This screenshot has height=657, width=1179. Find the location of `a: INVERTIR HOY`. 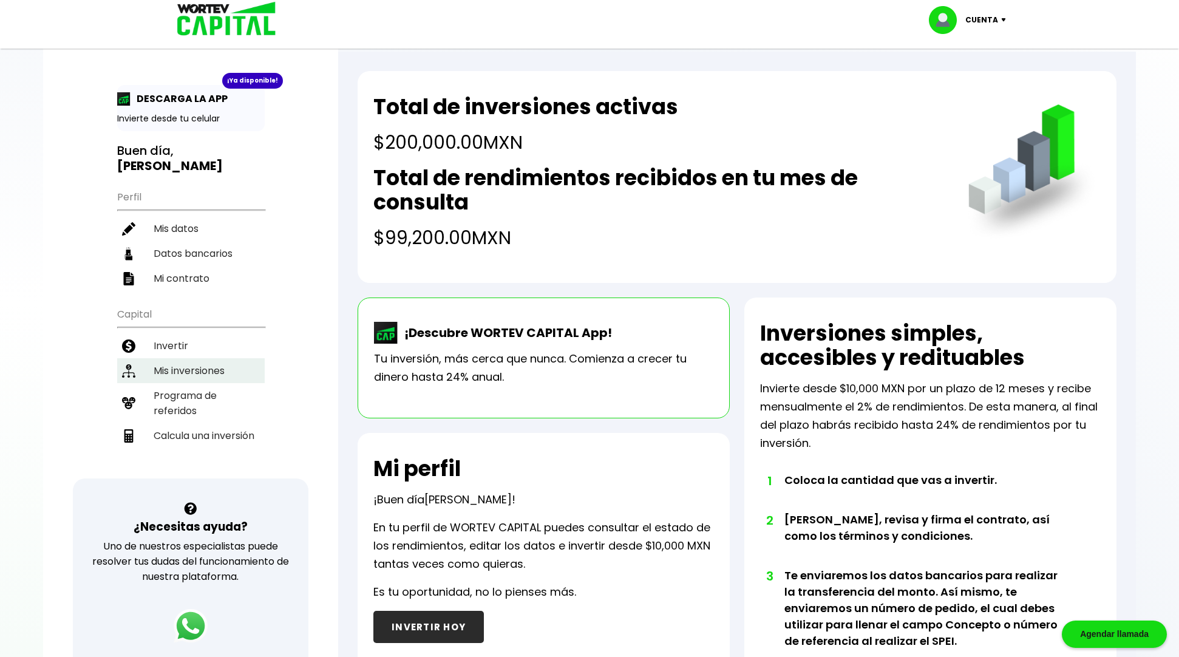

a: INVERTIR HOY is located at coordinates (429, 627).